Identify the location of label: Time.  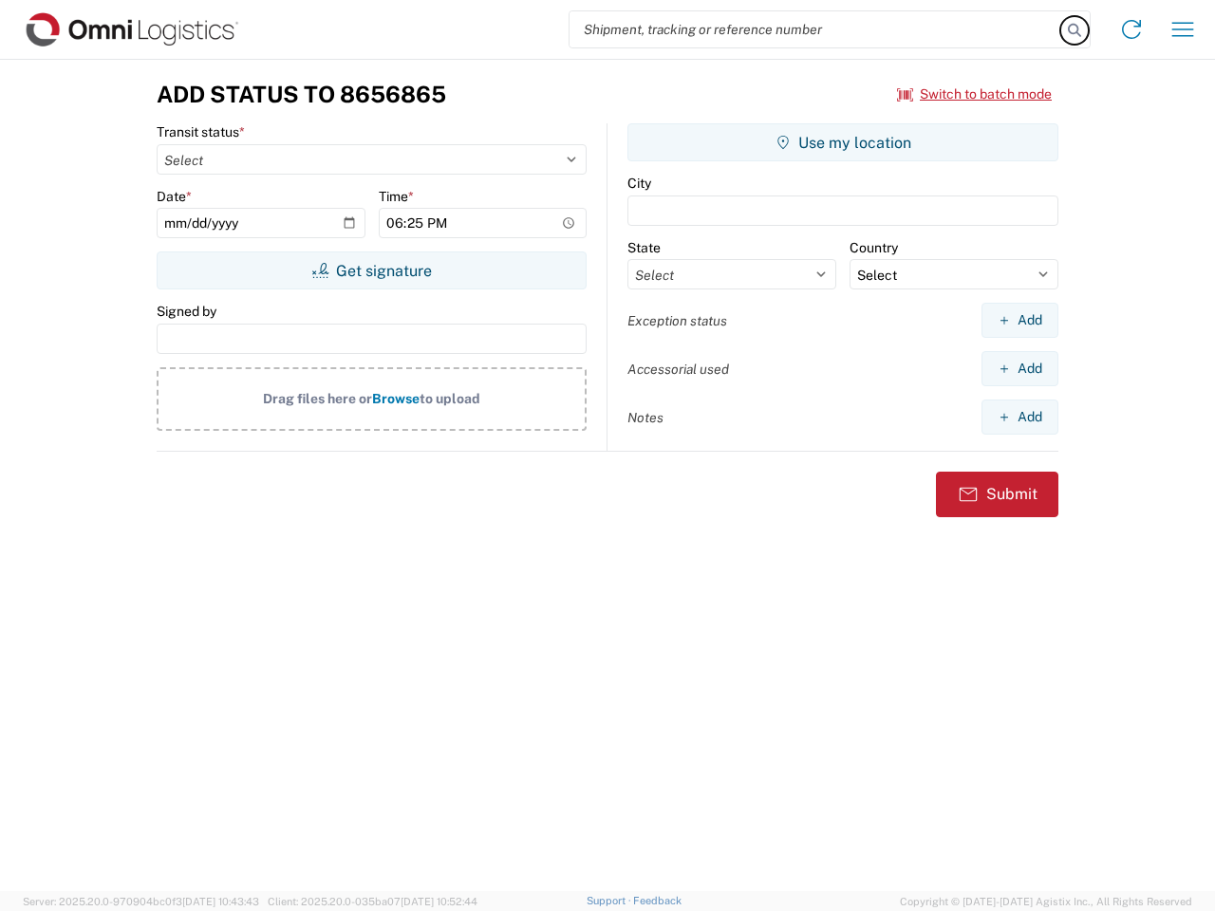
(396, 196).